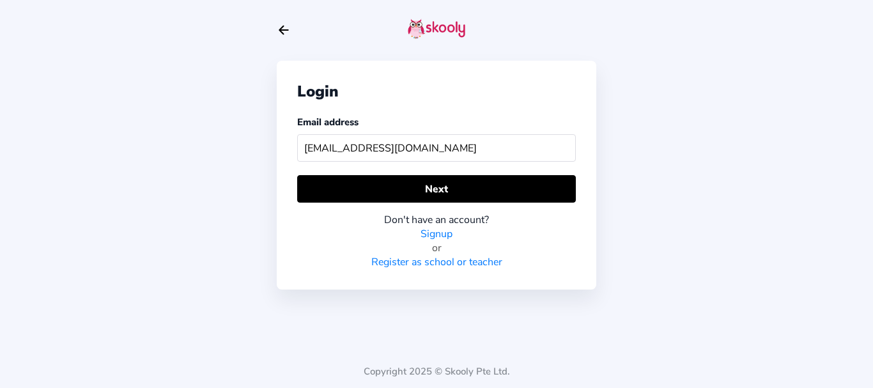 Image resolution: width=873 pixels, height=388 pixels. I want to click on ion-icon: arrow back outline, so click(284, 30).